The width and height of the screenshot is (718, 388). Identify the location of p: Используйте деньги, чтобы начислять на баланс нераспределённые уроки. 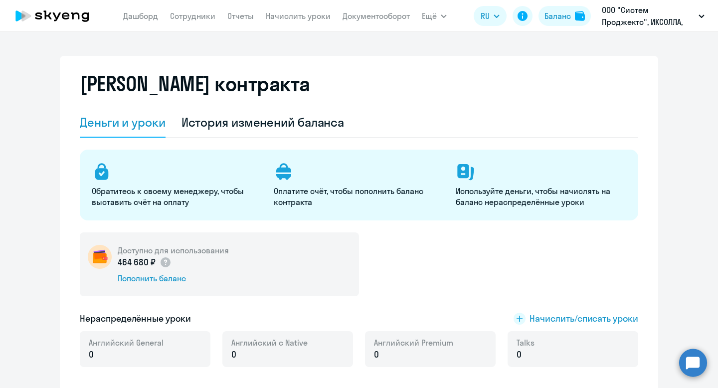
(540, 196).